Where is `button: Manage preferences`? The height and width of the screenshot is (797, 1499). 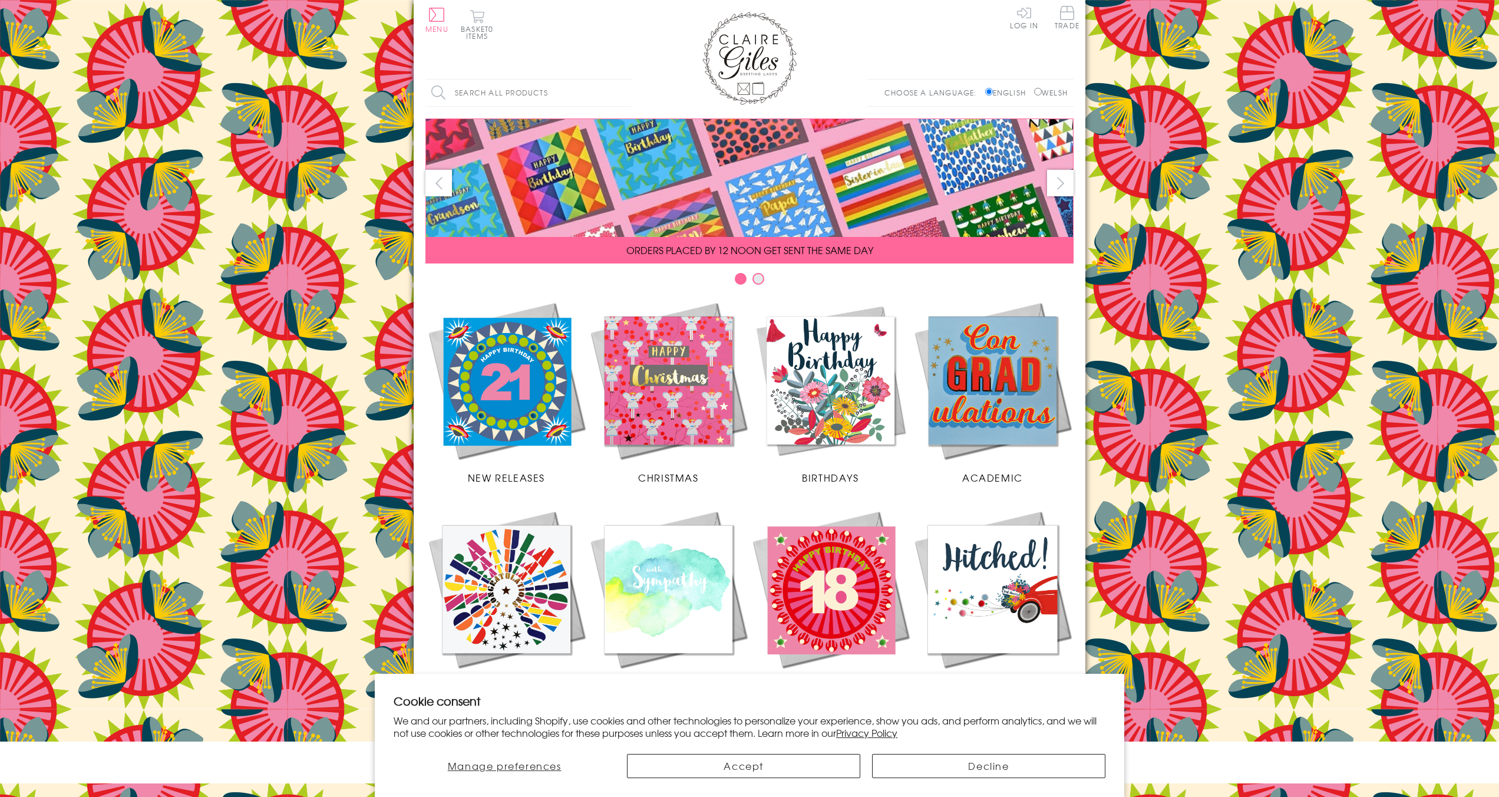 button: Manage preferences is located at coordinates (504, 766).